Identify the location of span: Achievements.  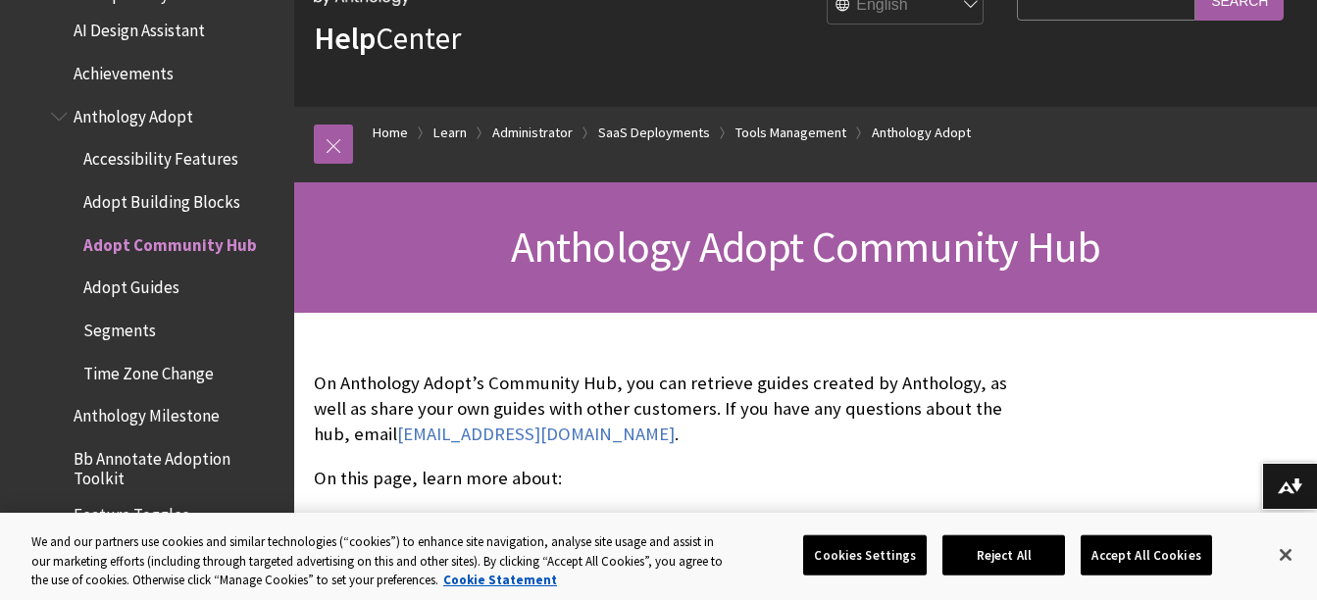
(124, 70).